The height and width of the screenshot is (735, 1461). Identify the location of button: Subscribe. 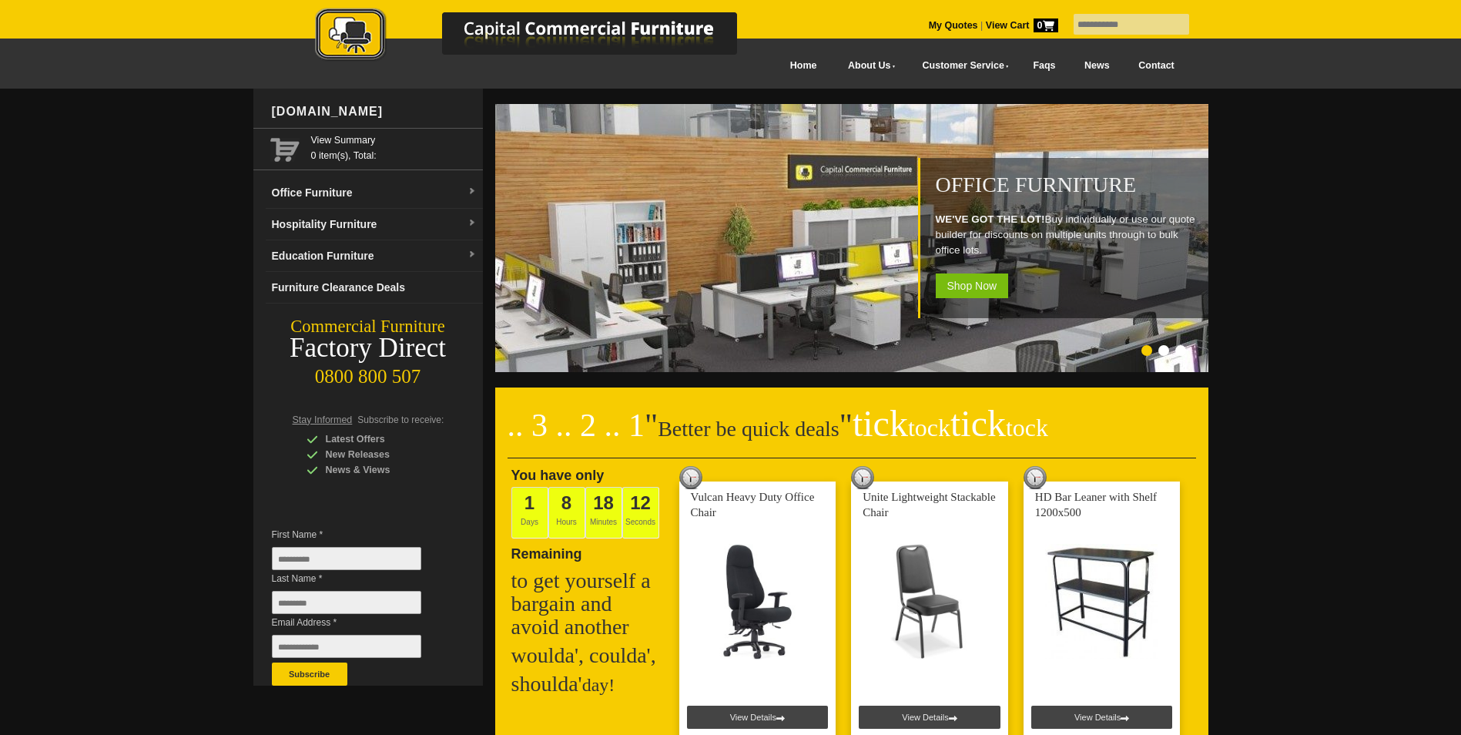
(310, 674).